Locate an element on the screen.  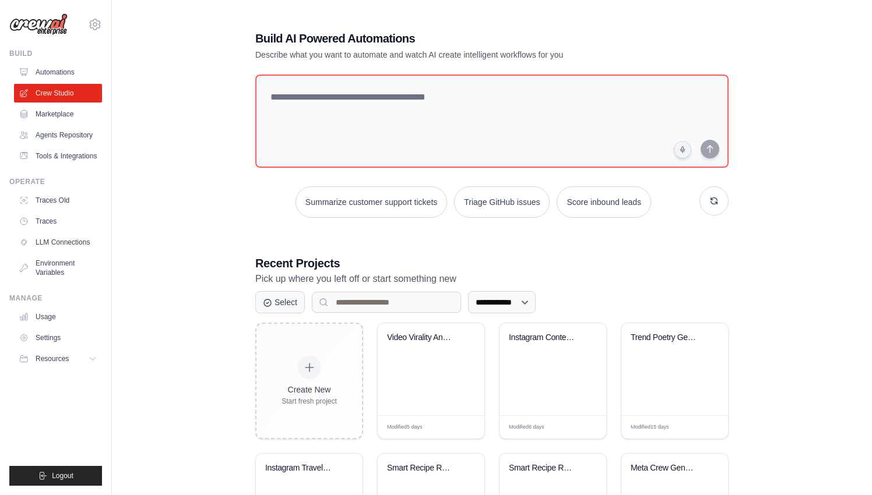
span: Logout is located at coordinates (62, 476).